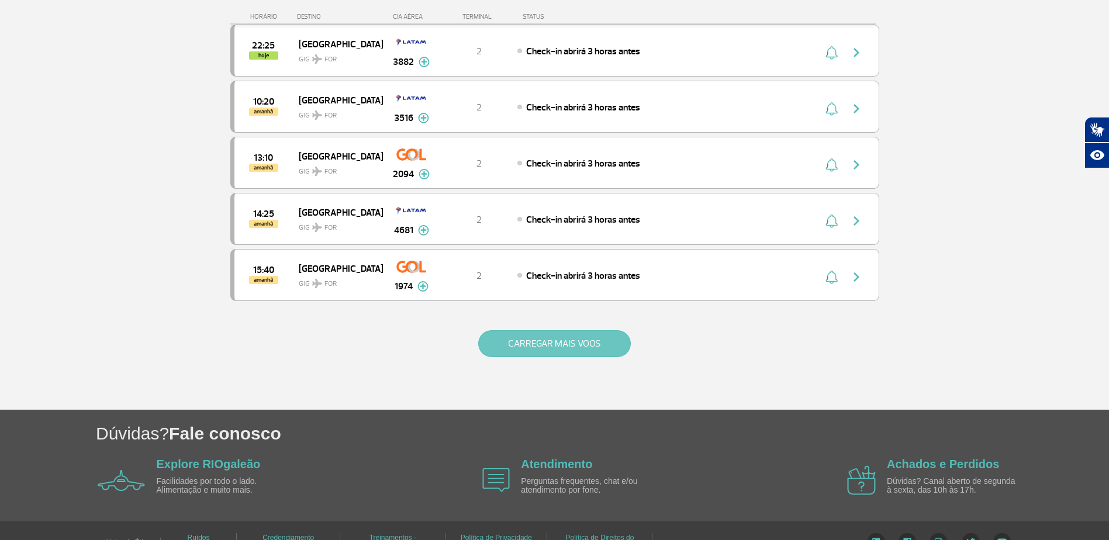 The width and height of the screenshot is (1109, 540). I want to click on span: 2025-09-28 15:40:00, so click(264, 270).